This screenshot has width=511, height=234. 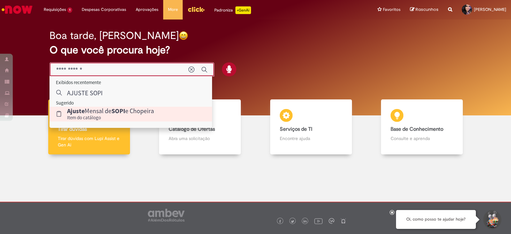 What do you see at coordinates (70, 10) in the screenshot?
I see `span: 1` at bounding box center [70, 10].